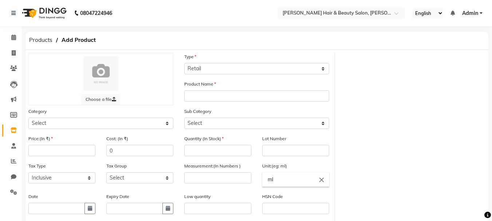 The height and width of the screenshot is (221, 492). What do you see at coordinates (212, 166) in the screenshot?
I see `label: Measurement:(In Numbers )` at bounding box center [212, 166].